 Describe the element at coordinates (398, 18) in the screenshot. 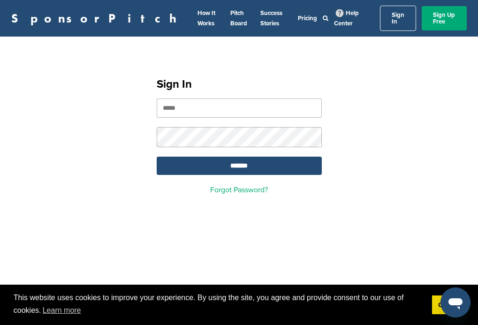

I see `a: Sign In` at that location.